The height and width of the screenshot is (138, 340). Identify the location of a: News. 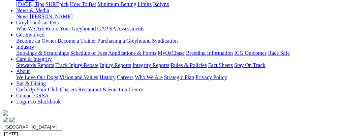
(22, 16).